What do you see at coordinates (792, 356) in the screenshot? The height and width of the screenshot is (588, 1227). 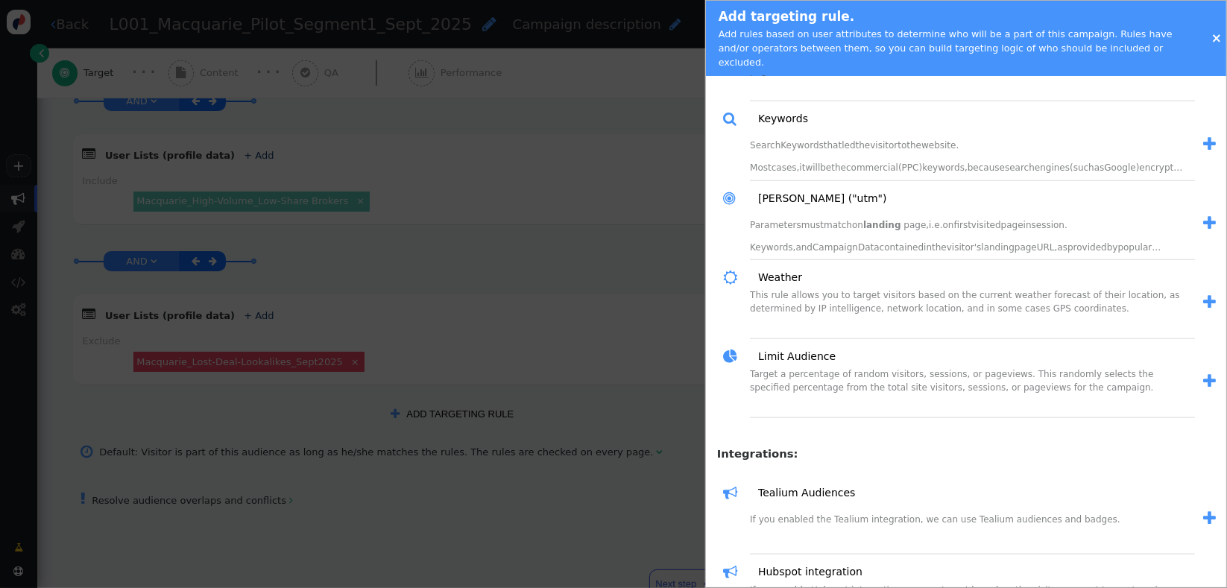 I see `a: Limit Audience` at bounding box center [792, 356].